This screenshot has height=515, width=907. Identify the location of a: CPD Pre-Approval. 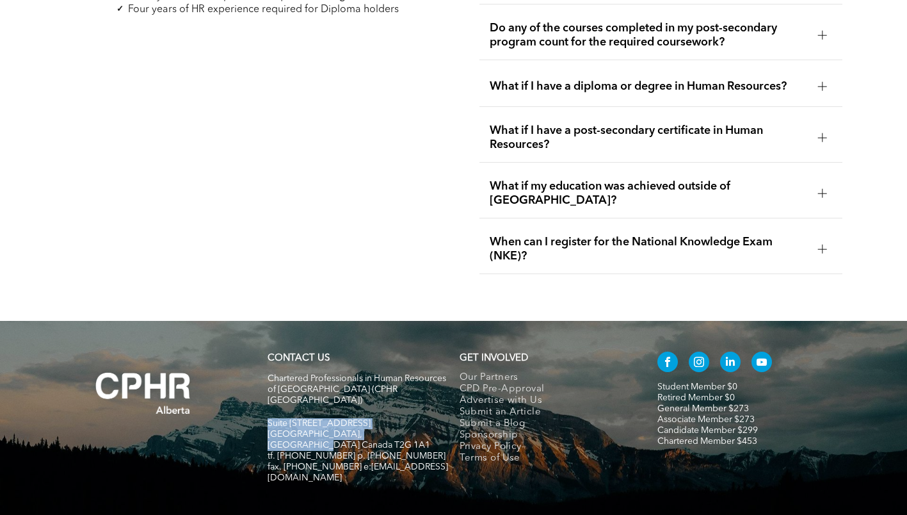
(545, 389).